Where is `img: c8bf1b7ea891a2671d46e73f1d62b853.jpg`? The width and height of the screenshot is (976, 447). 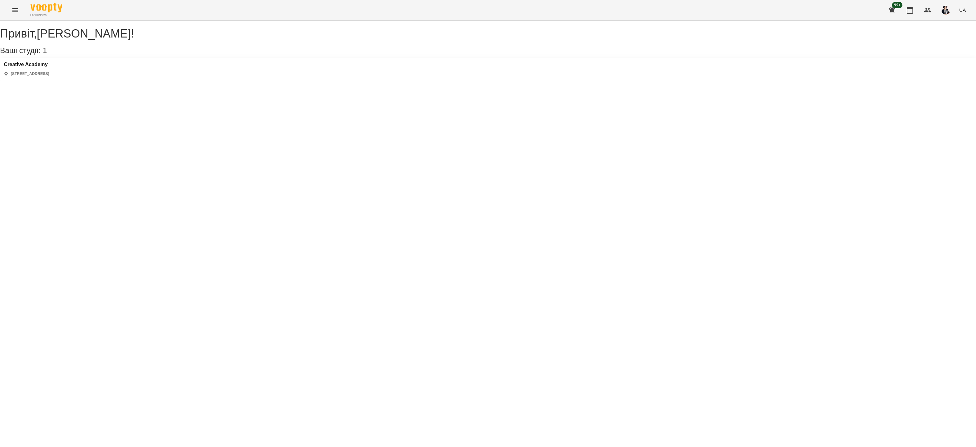
img: c8bf1b7ea891a2671d46e73f1d62b853.jpg is located at coordinates (946, 10).